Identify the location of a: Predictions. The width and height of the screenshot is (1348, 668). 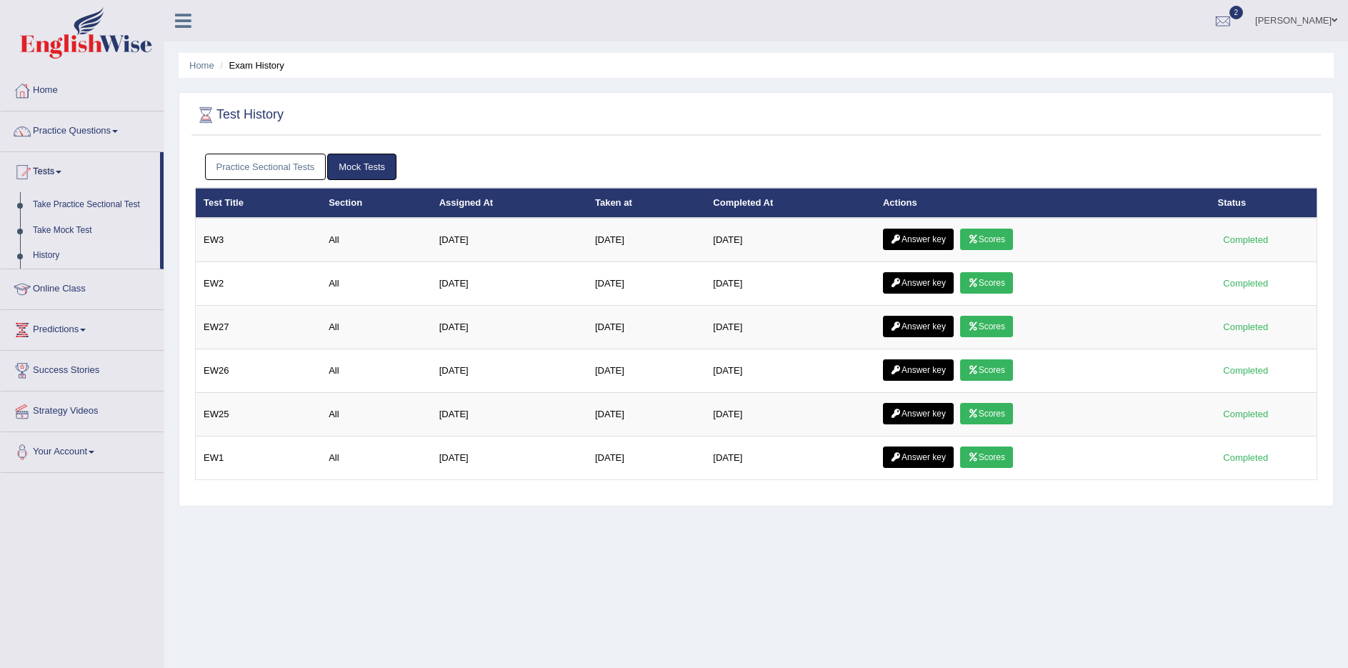
(82, 328).